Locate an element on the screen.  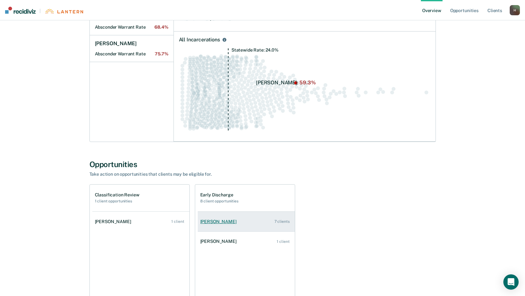
h1: Classification Review is located at coordinates (117, 195).